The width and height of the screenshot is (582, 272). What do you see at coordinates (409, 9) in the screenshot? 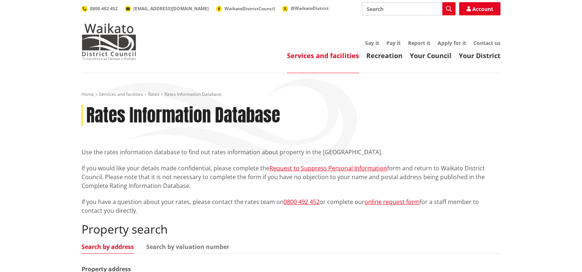
I see `input: Search input` at bounding box center [409, 9].